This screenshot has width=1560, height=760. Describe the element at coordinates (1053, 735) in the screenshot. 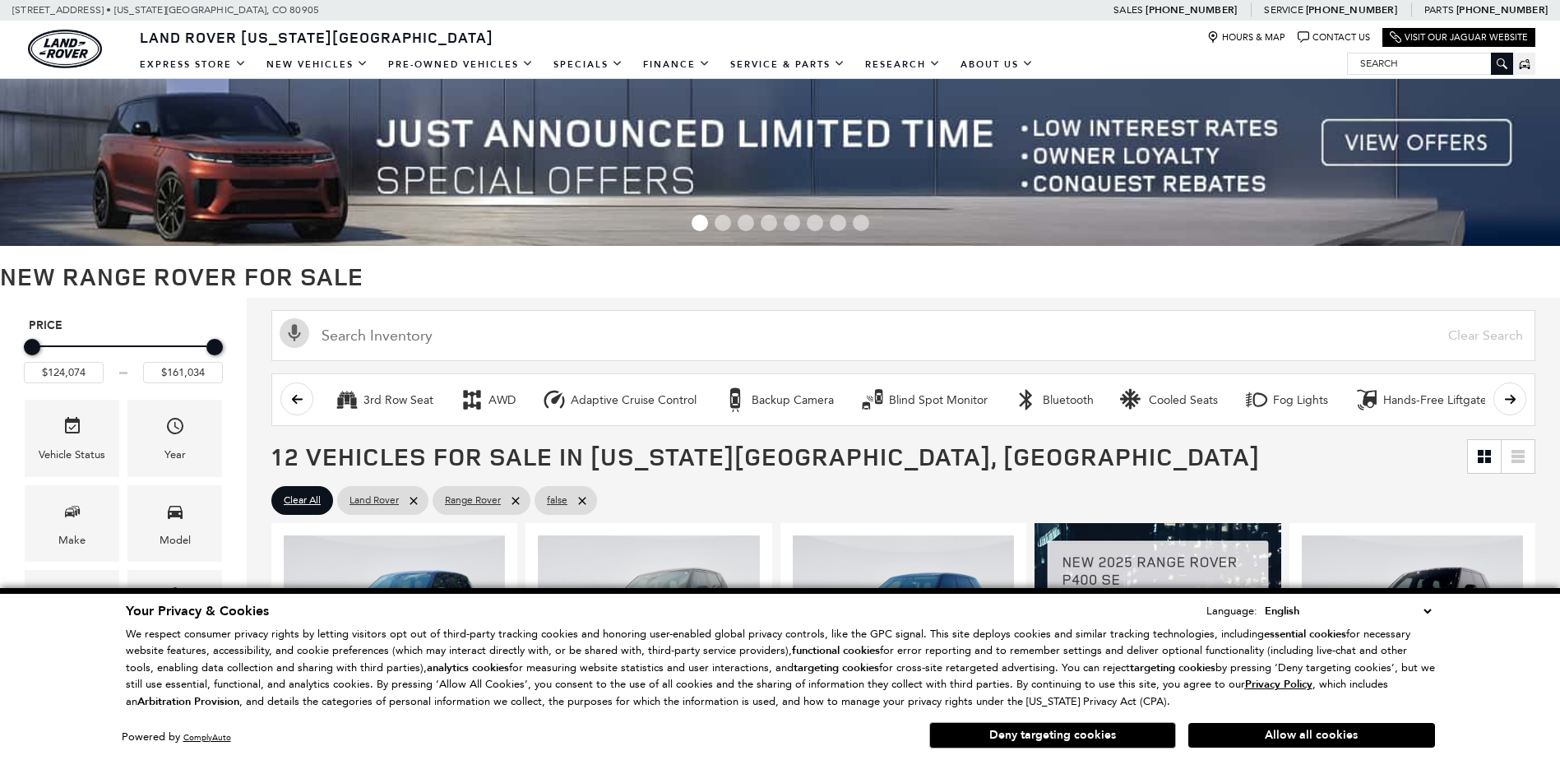

I see `button: Deny targeting cookies` at that location.